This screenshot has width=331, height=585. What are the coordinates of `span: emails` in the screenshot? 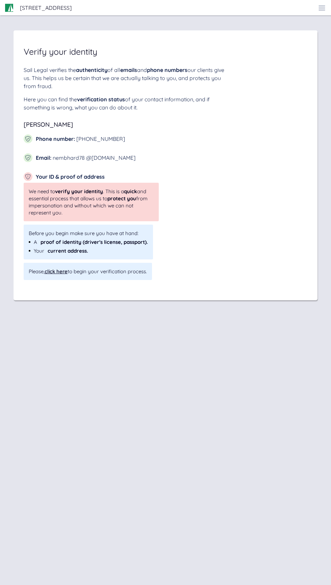 It's located at (129, 70).